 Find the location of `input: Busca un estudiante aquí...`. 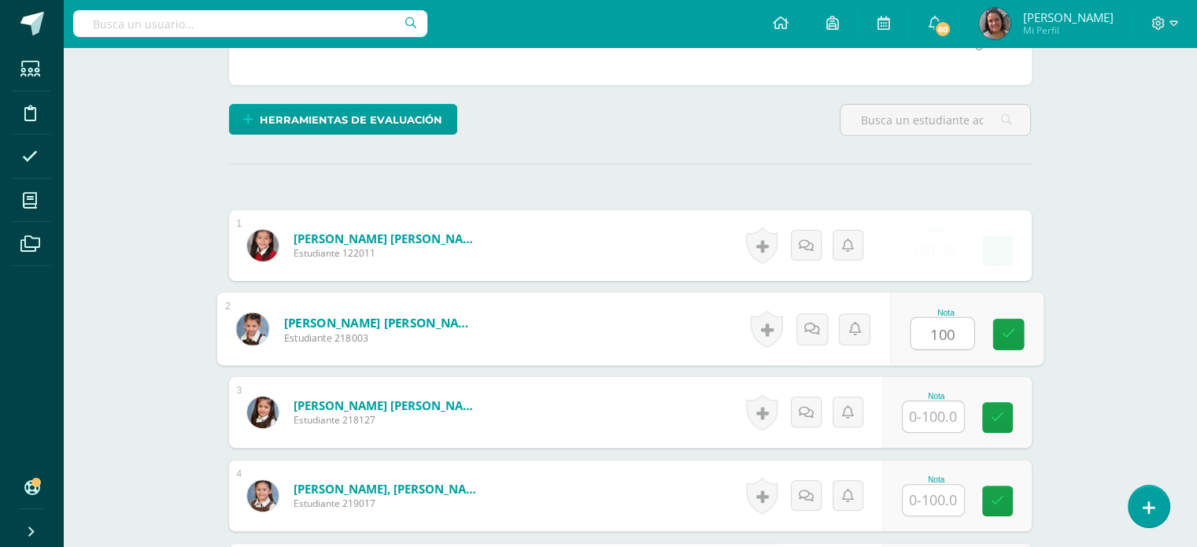

input: Busca un estudiante aquí... is located at coordinates (935, 120).